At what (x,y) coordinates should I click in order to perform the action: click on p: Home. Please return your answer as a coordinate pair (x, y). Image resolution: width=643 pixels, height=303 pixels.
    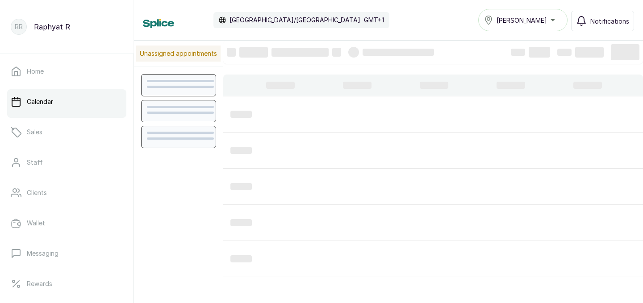
    Looking at the image, I should click on (35, 71).